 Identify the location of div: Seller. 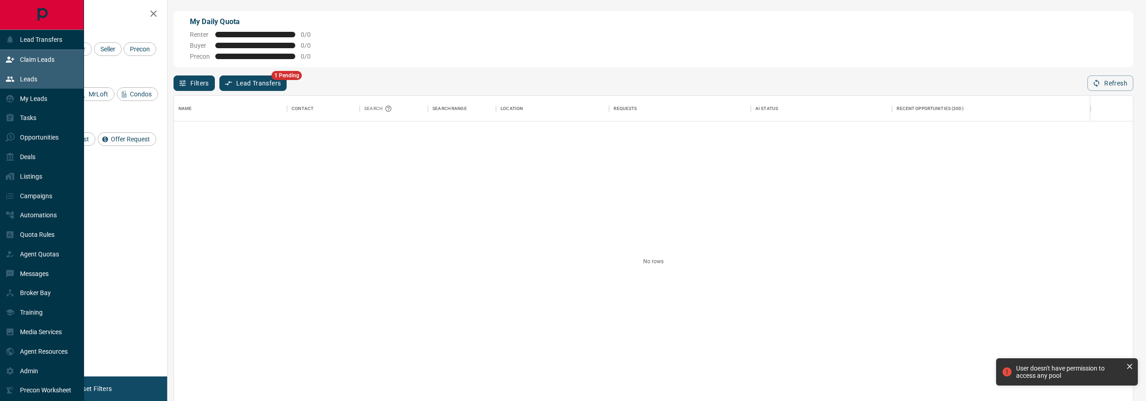
(108, 49).